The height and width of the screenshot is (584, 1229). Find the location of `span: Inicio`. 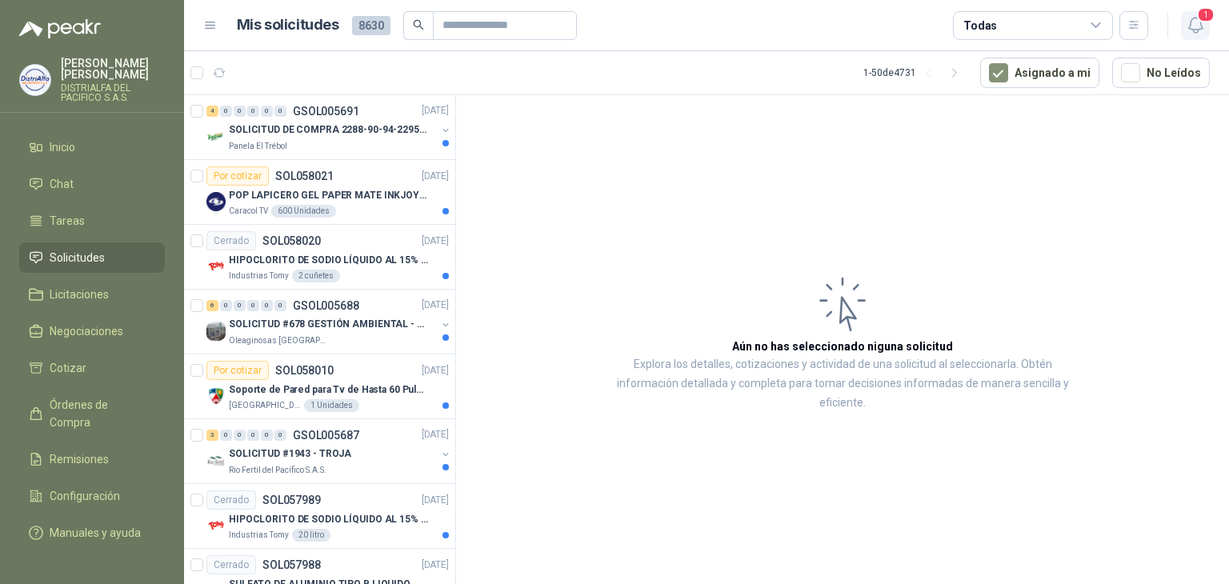

span: Inicio is located at coordinates (62, 147).